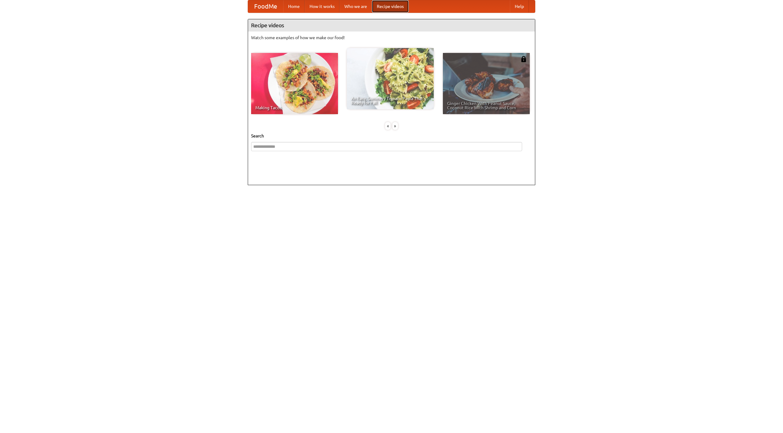  I want to click on a: Home, so click(294, 6).